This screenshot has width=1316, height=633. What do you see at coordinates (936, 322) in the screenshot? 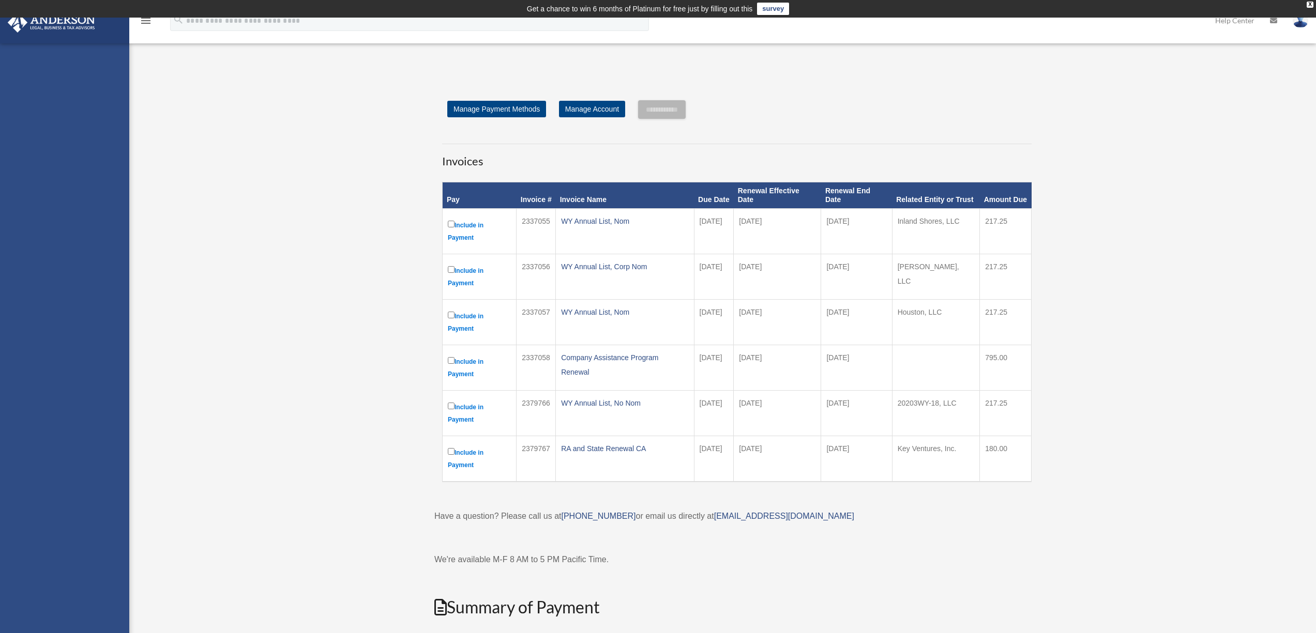
I see `td: Houston, LLC` at bounding box center [936, 322].